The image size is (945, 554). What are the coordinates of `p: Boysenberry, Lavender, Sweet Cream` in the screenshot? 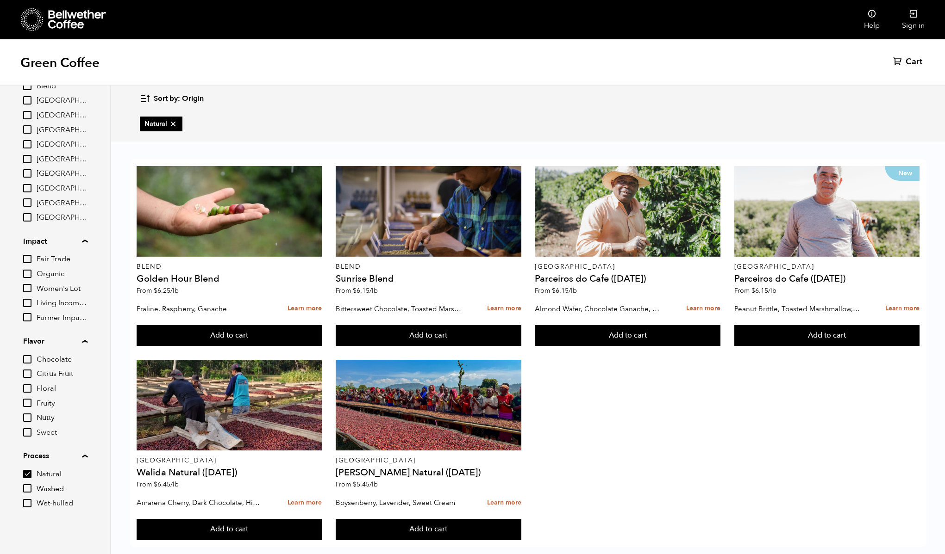 It's located at (399, 503).